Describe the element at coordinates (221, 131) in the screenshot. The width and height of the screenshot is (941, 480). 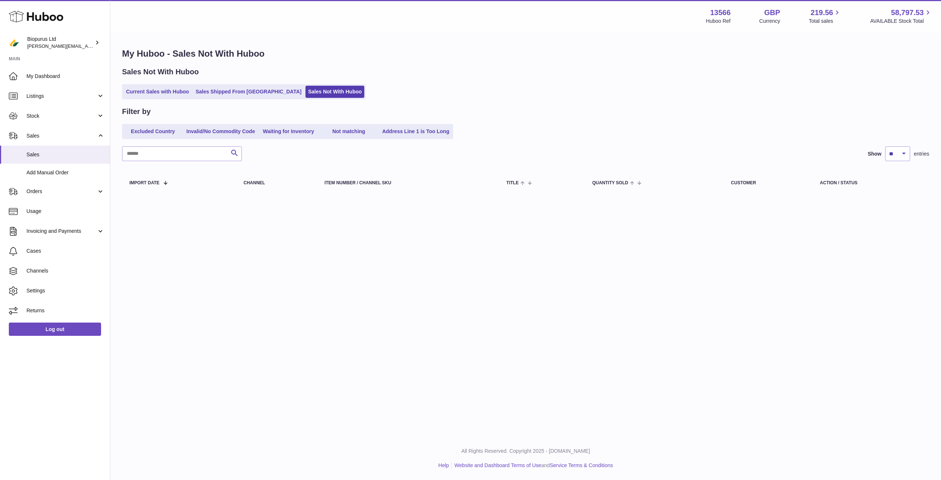
I see `a: Invalid/No Commodity Code` at that location.